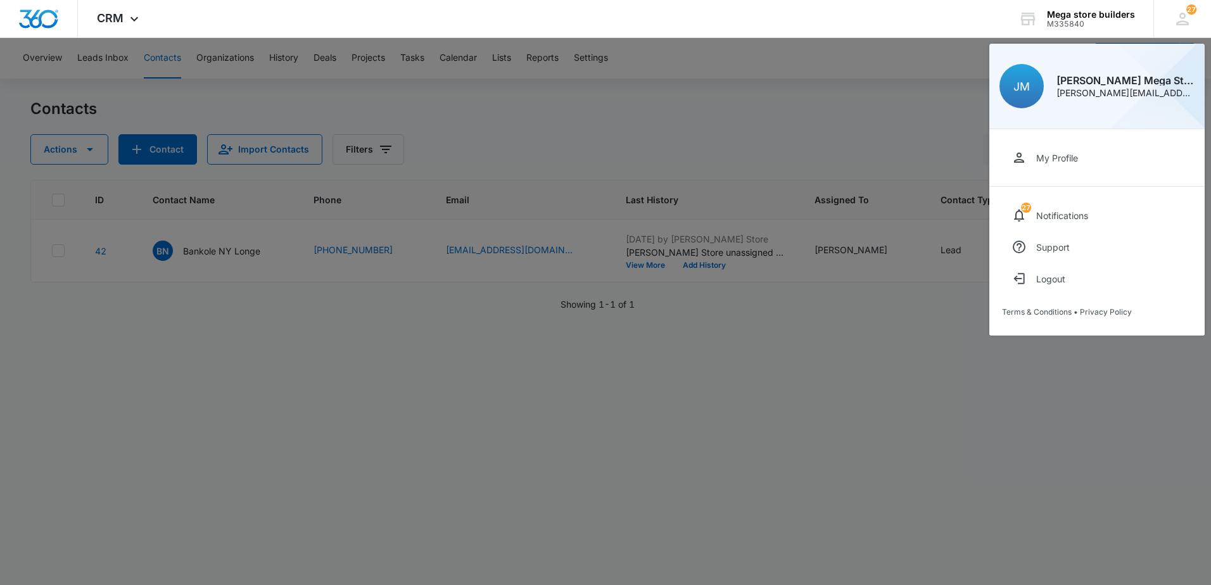  What do you see at coordinates (1051, 279) in the screenshot?
I see `div: Logout` at bounding box center [1051, 279].